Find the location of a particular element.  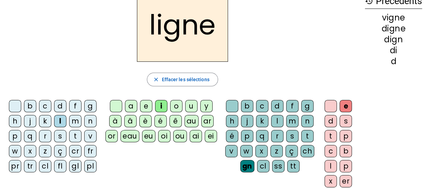

div: fl is located at coordinates (60, 167).